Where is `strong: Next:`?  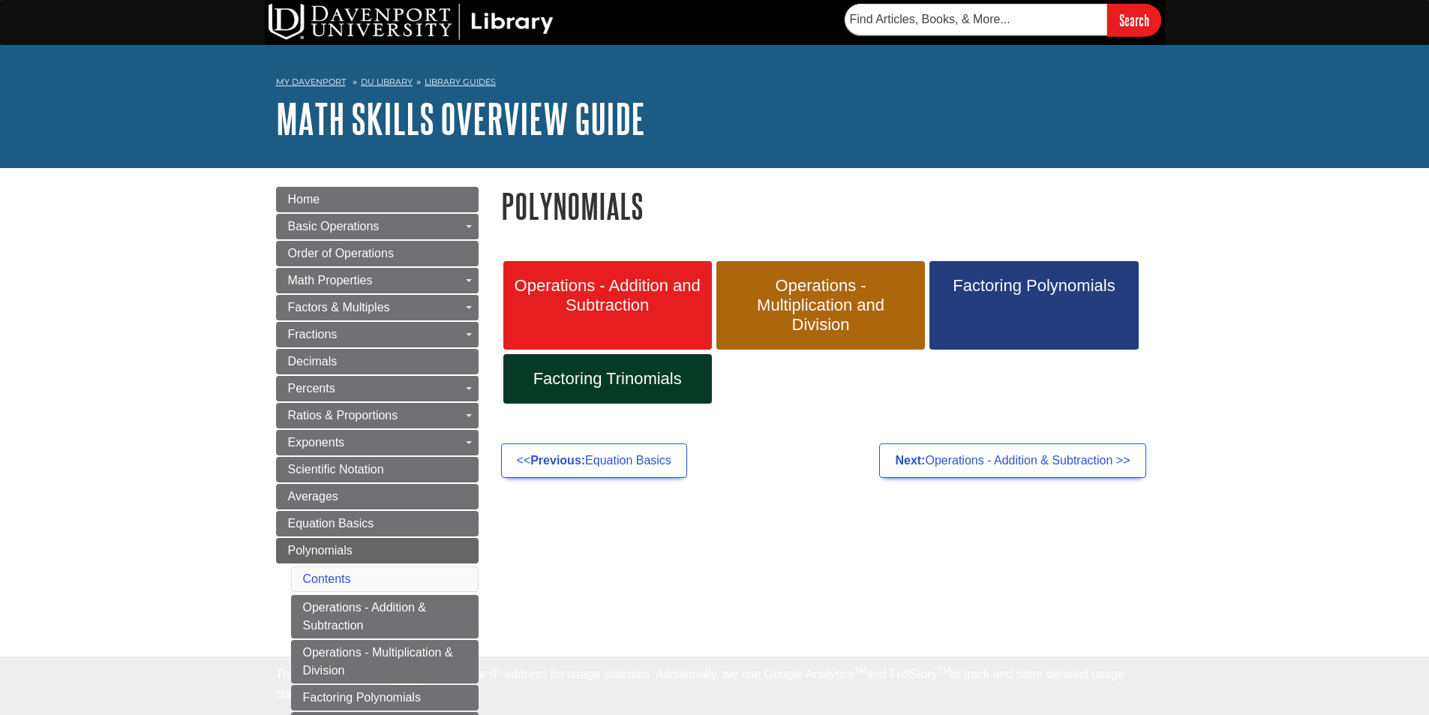
strong: Next: is located at coordinates (910, 460).